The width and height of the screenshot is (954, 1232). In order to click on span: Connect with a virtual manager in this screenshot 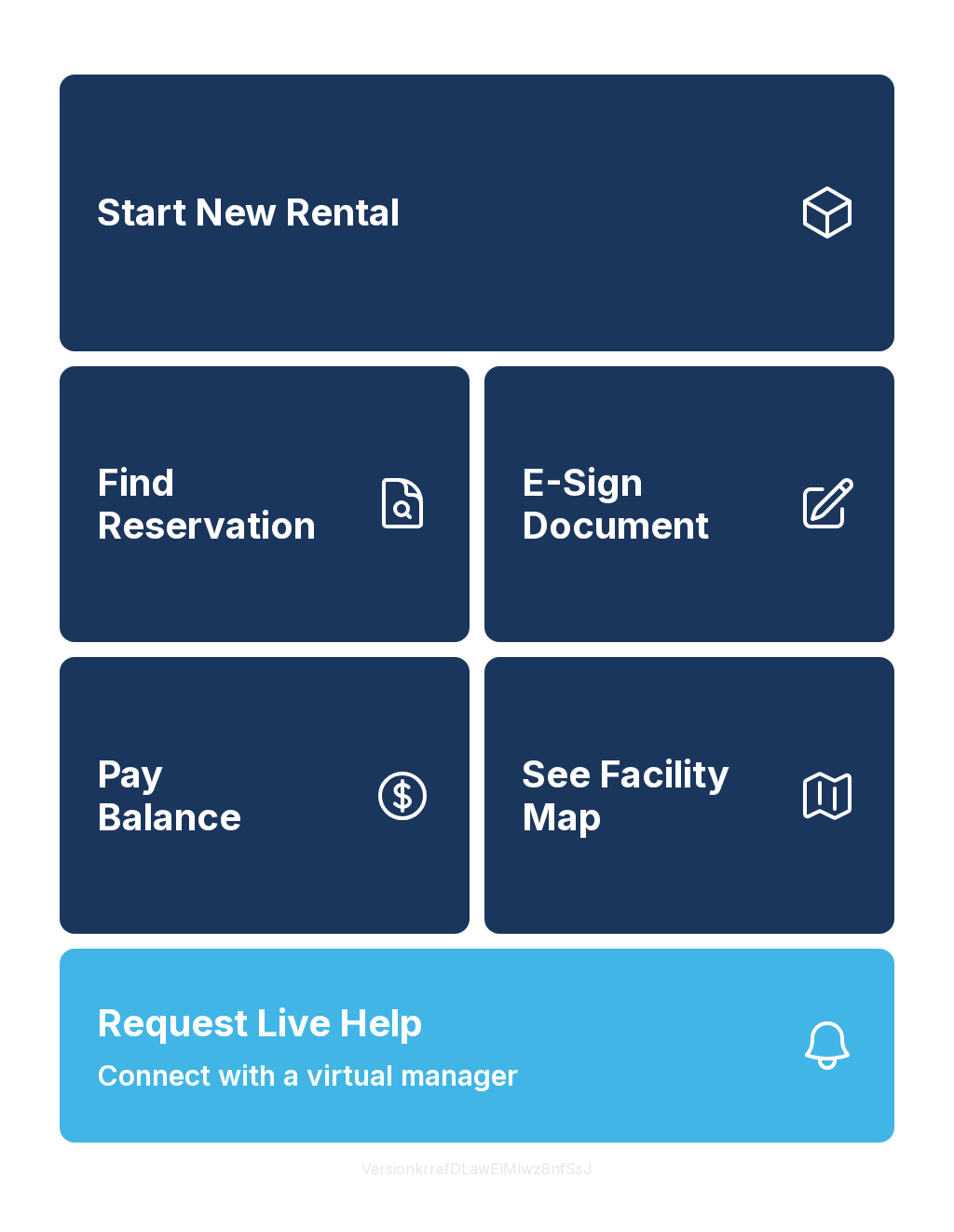, I will do `click(307, 1076)`.